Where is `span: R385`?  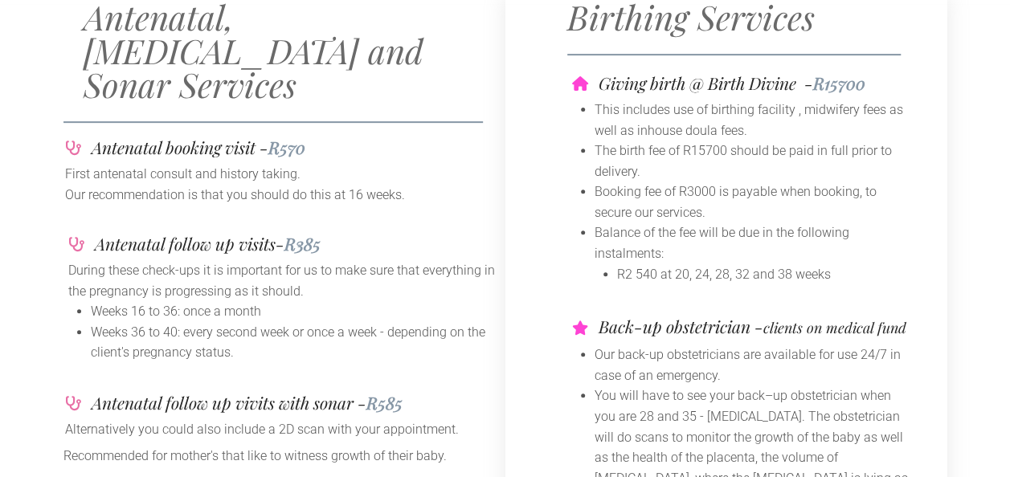
span: R385 is located at coordinates (302, 243).